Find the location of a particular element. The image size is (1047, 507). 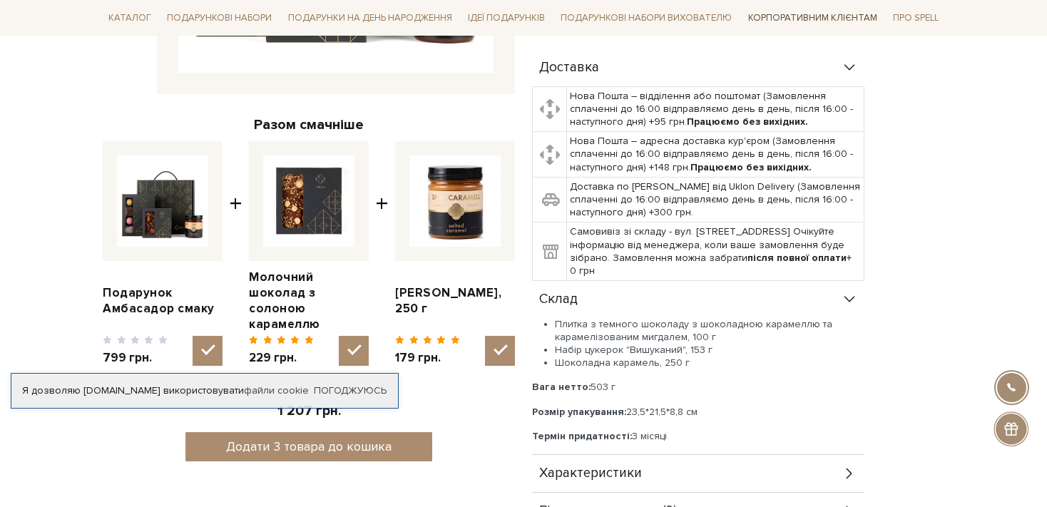

li: Плитка з темного шоколаду з шоколадною карамеллю та карамелізованим мигдалем, 100 г is located at coordinates (709, 331).